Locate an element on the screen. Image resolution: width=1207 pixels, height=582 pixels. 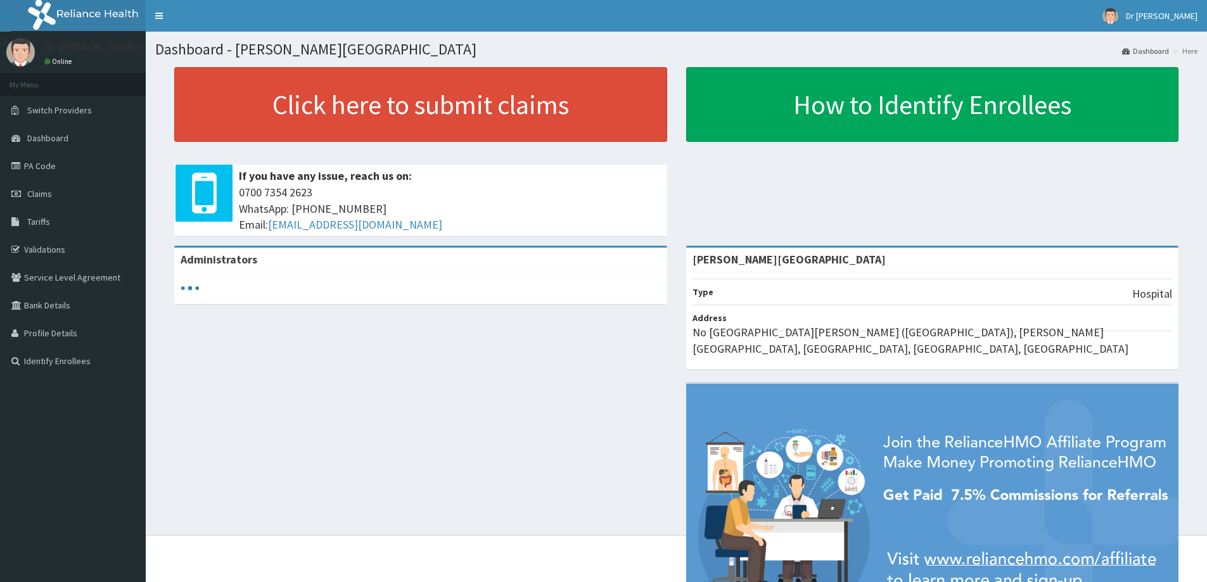
b: Type is located at coordinates (703, 292).